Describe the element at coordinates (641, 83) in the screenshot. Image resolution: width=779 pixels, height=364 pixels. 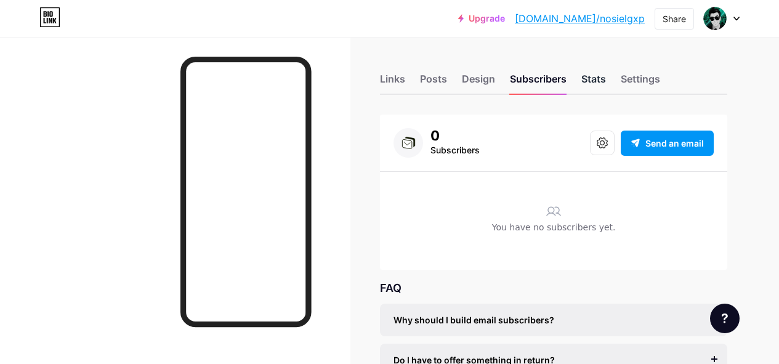
I see `div: Settings` at that location.